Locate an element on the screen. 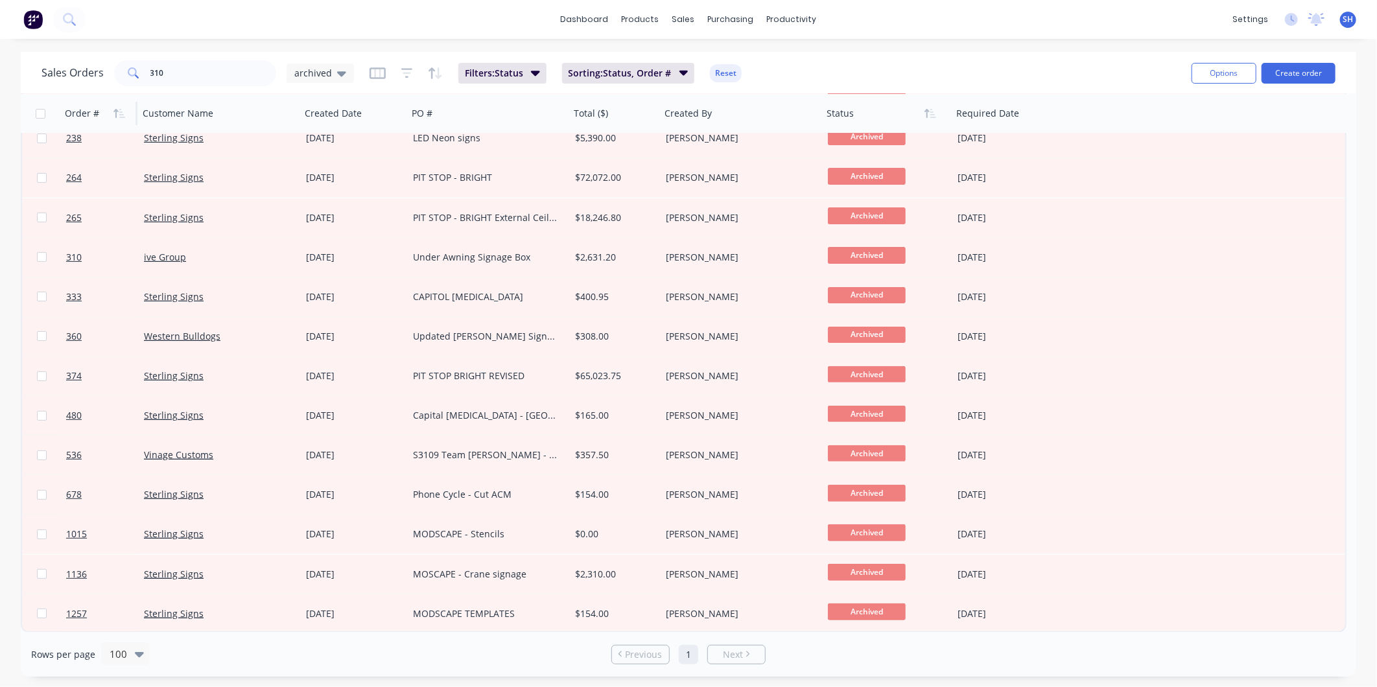 This screenshot has height=687, width=1377. div: Customer Name is located at coordinates (178, 113).